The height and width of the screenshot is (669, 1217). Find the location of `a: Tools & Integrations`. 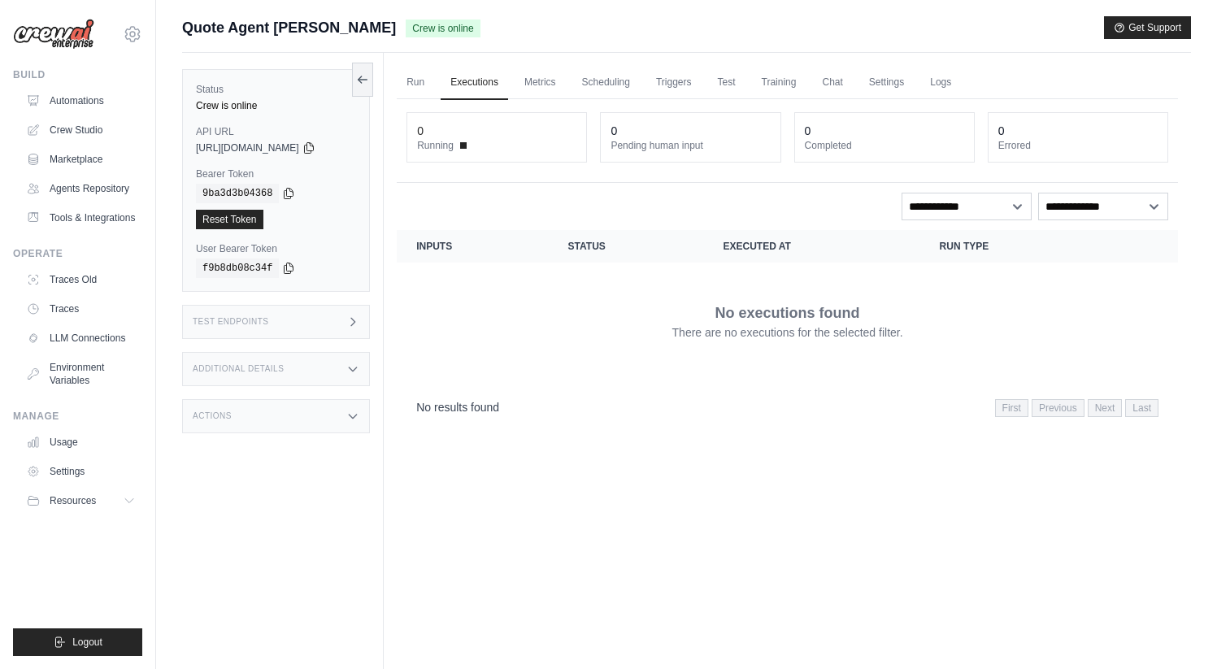

a: Tools & Integrations is located at coordinates (81, 218).